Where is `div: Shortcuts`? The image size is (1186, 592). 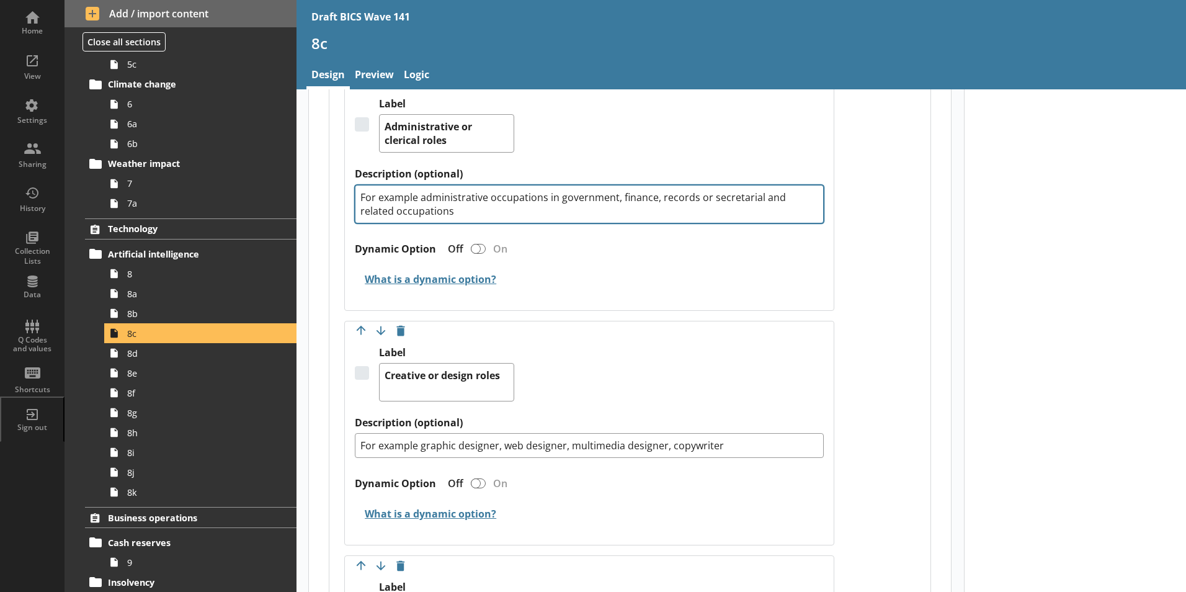
div: Shortcuts is located at coordinates (32, 389).